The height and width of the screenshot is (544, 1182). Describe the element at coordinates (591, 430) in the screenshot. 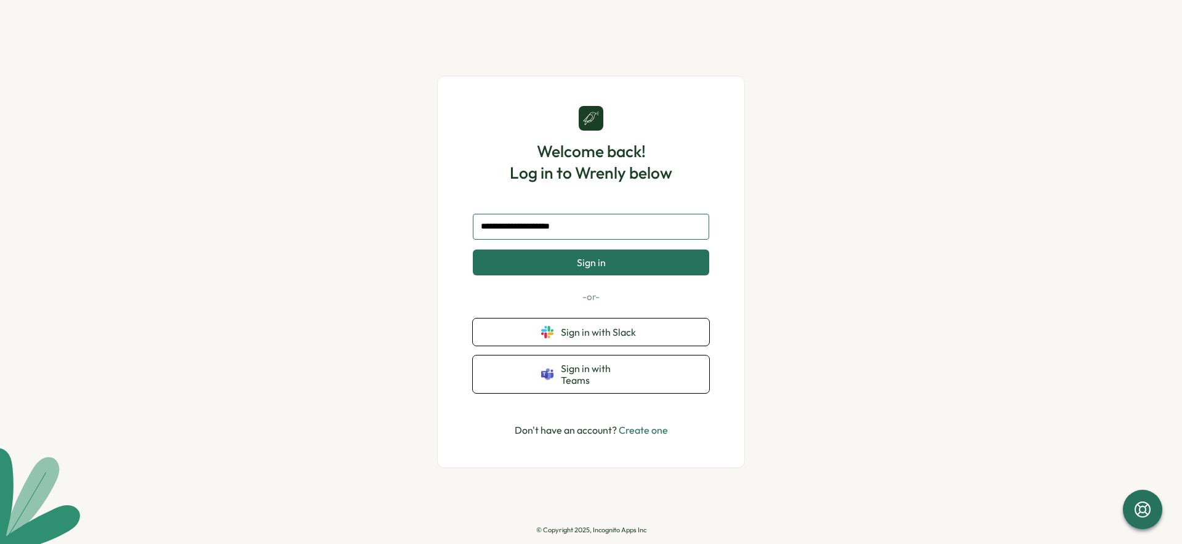

I see `p: Don't have an account?` at that location.